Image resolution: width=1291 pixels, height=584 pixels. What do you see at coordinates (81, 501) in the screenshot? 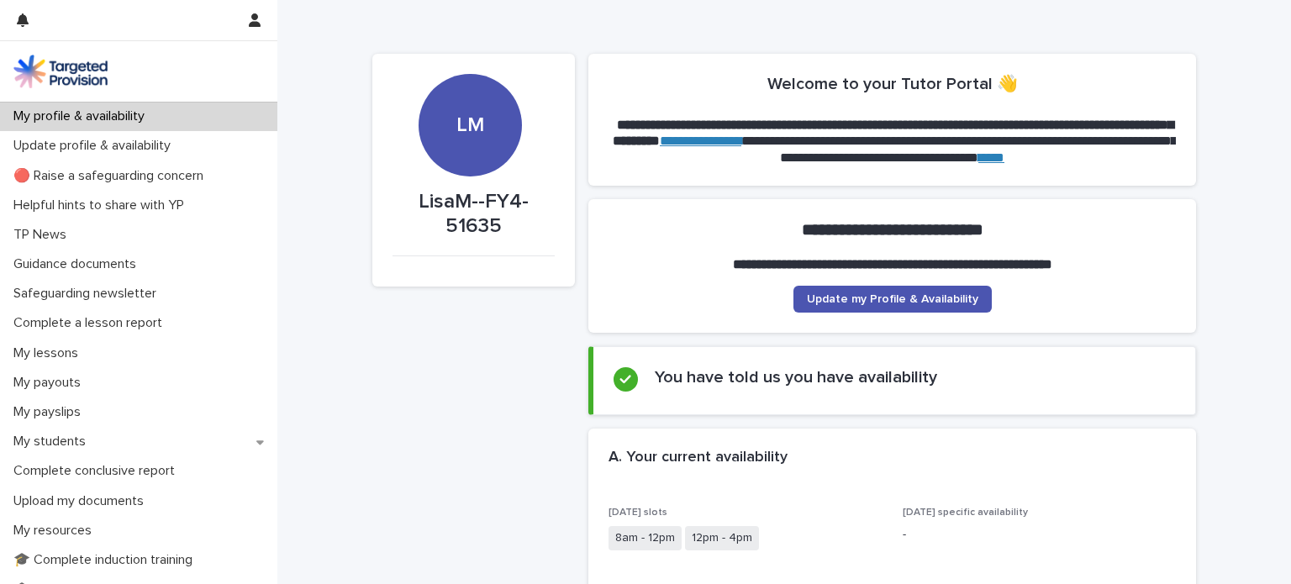
I see `p: Upload my documents` at bounding box center [81, 501].